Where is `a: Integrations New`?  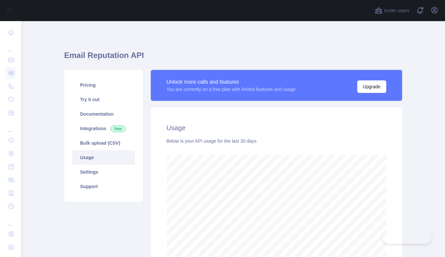 a: Integrations New is located at coordinates (104, 129).